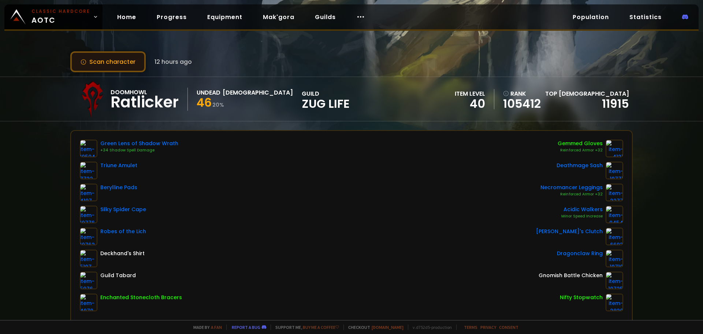  What do you see at coordinates (218, 105) in the screenshot?
I see `small: 20 %` at bounding box center [218, 105].